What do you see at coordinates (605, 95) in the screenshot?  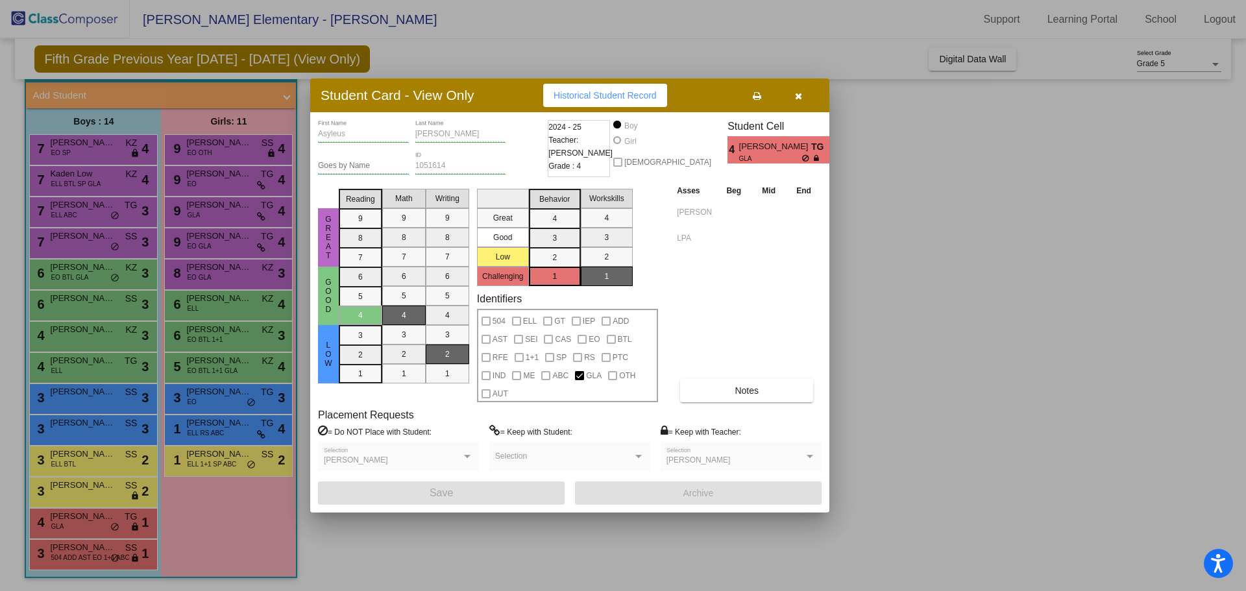 I see `span: Historical Student Record` at bounding box center [605, 95].